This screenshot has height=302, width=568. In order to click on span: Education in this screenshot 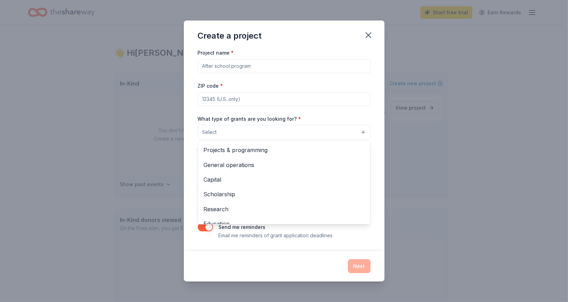, I will do `click(284, 224)`.